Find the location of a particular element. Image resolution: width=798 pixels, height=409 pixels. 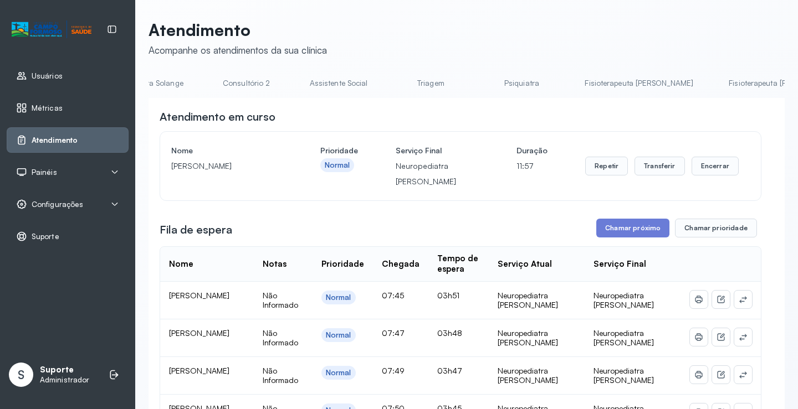

div: Chegada is located at coordinates (401, 264).